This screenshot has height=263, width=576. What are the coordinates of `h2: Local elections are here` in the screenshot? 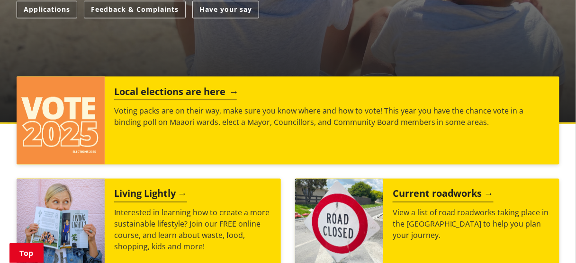 It's located at (175, 93).